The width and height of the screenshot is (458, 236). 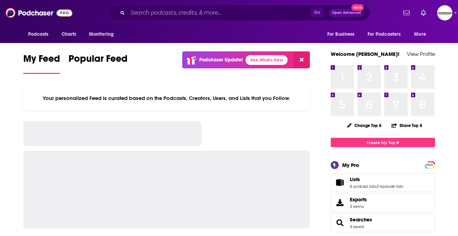 I want to click on span: Popular Feed, so click(x=98, y=61).